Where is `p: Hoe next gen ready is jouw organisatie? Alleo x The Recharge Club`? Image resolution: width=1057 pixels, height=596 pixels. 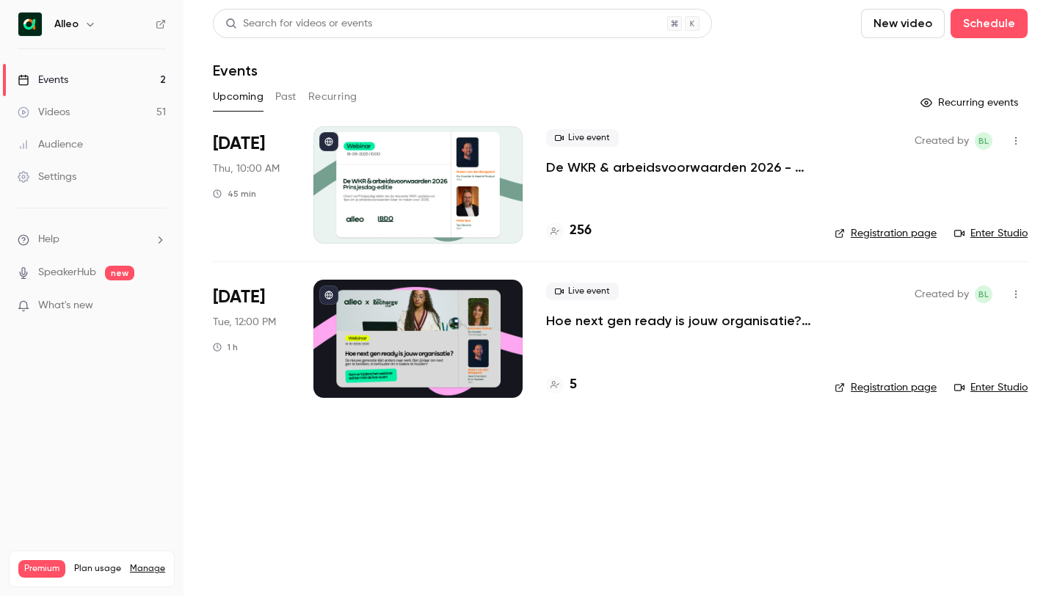 p: Hoe next gen ready is jouw organisatie? Alleo x The Recharge Club is located at coordinates (678, 321).